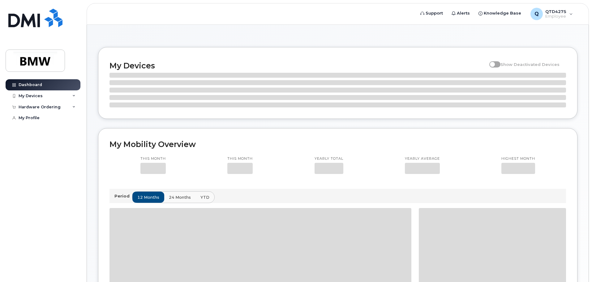 The image size is (592, 282). I want to click on input: Show Deactivated Devices, so click(492, 61).